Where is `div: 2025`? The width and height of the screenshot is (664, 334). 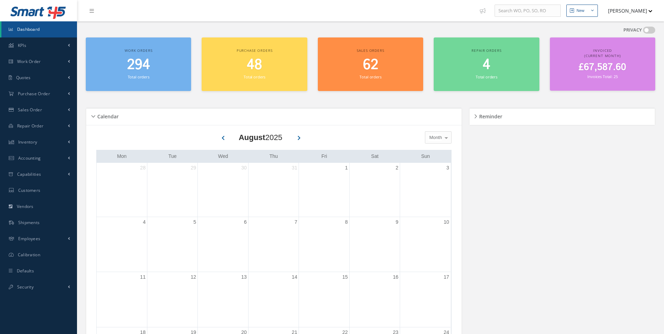
div: 2025 is located at coordinates (260, 137).